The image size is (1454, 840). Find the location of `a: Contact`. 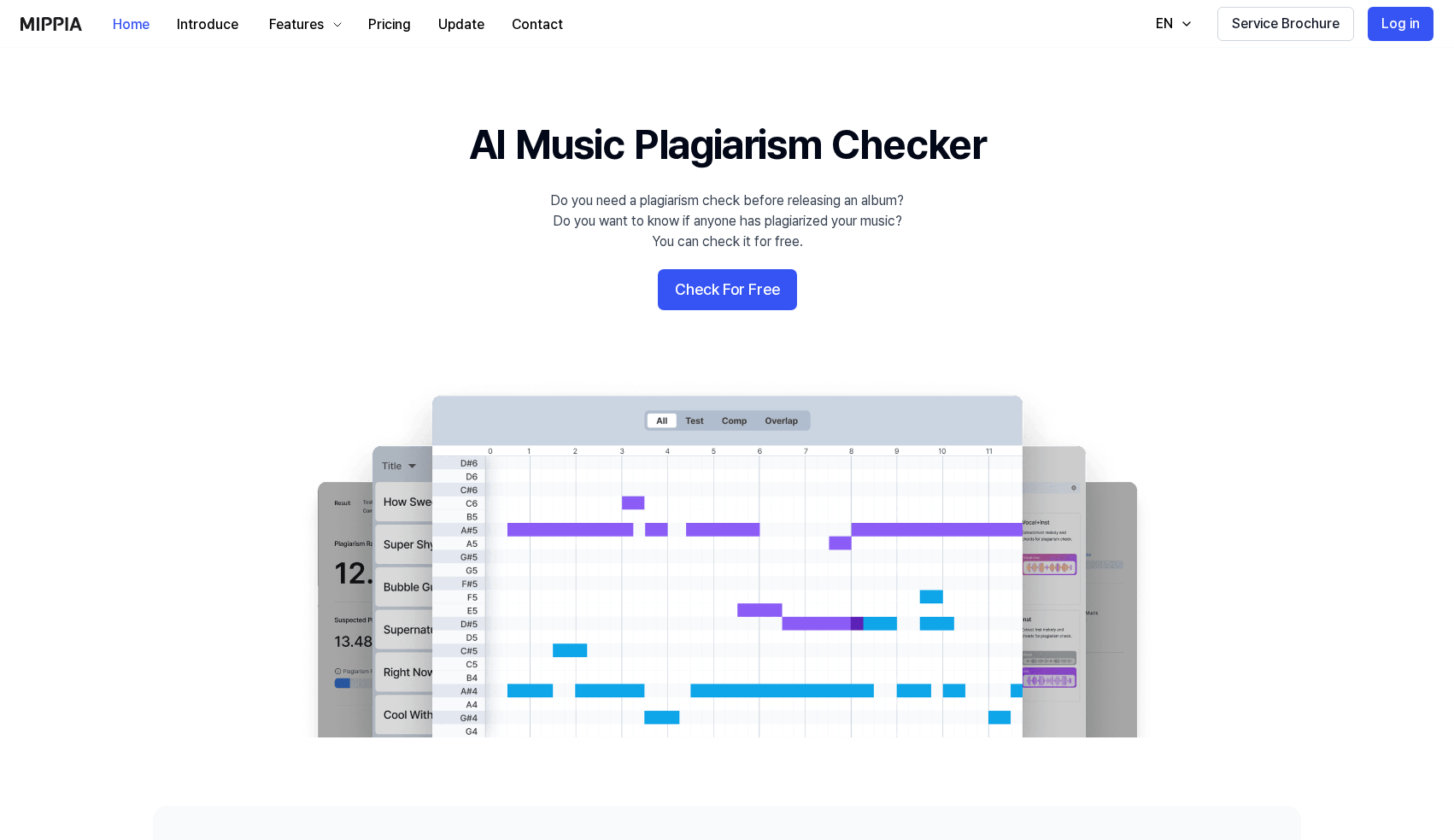

a: Contact is located at coordinates (537, 24).